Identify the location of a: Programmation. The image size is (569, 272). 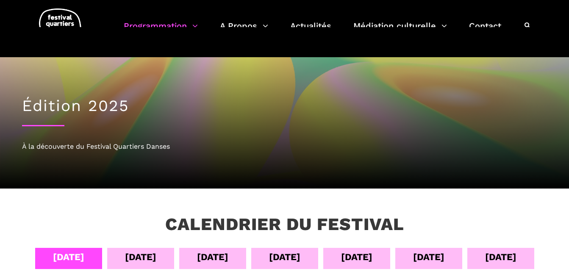
(161, 31).